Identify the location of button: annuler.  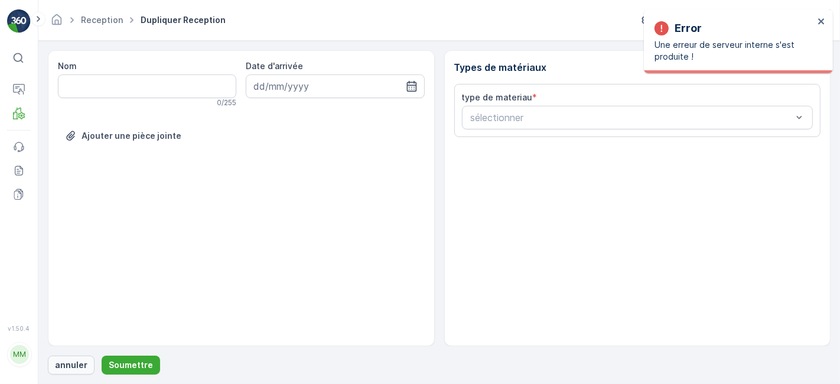
(71, 365).